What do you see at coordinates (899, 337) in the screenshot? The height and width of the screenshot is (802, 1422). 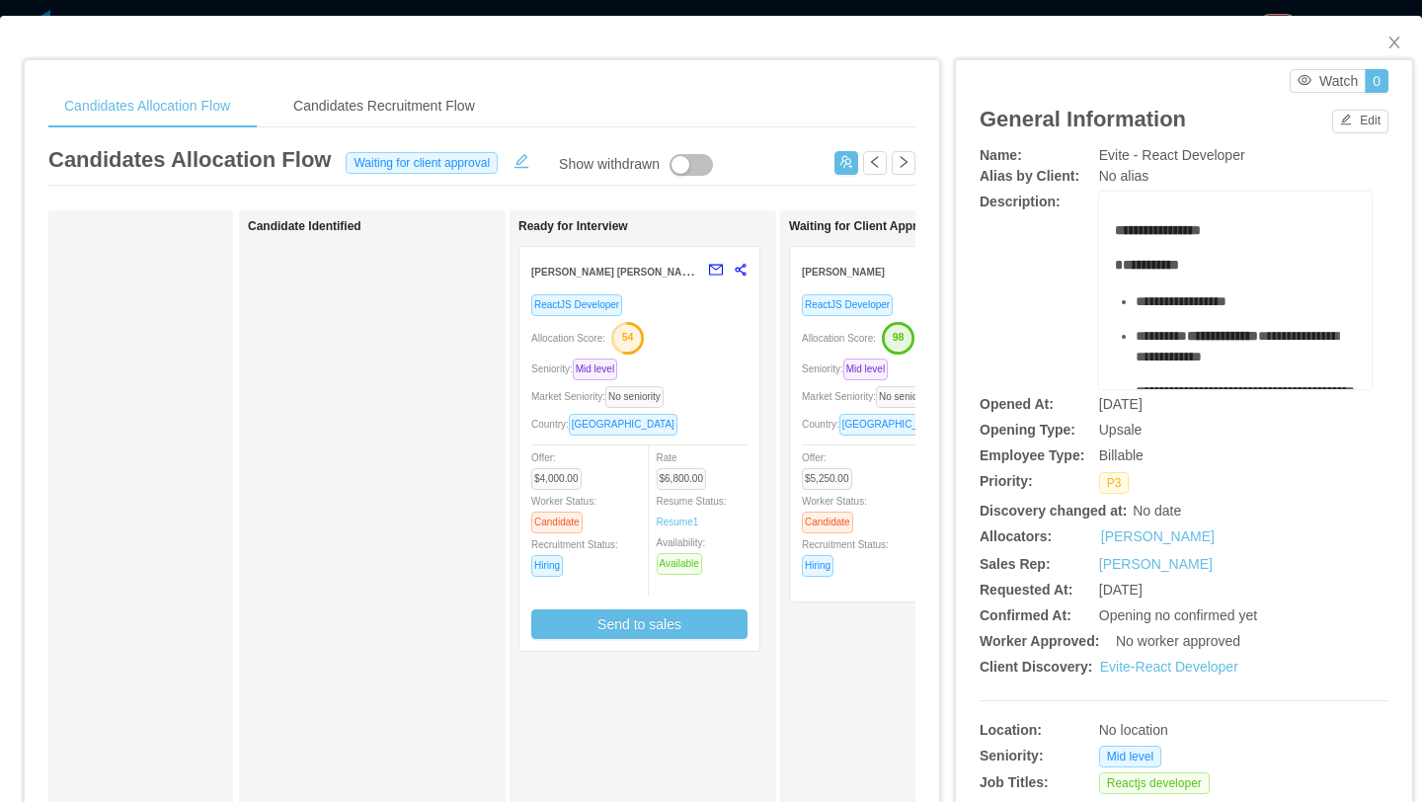 I see `text: 98` at bounding box center [899, 337].